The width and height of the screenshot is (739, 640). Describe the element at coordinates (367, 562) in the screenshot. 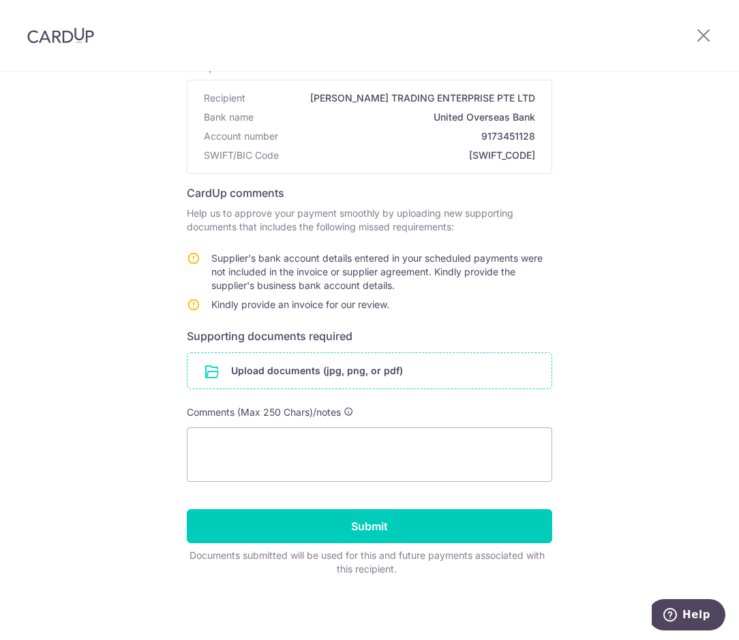

I see `div: Documents submitted will be used for this and future payments associated with this recipient.` at that location.